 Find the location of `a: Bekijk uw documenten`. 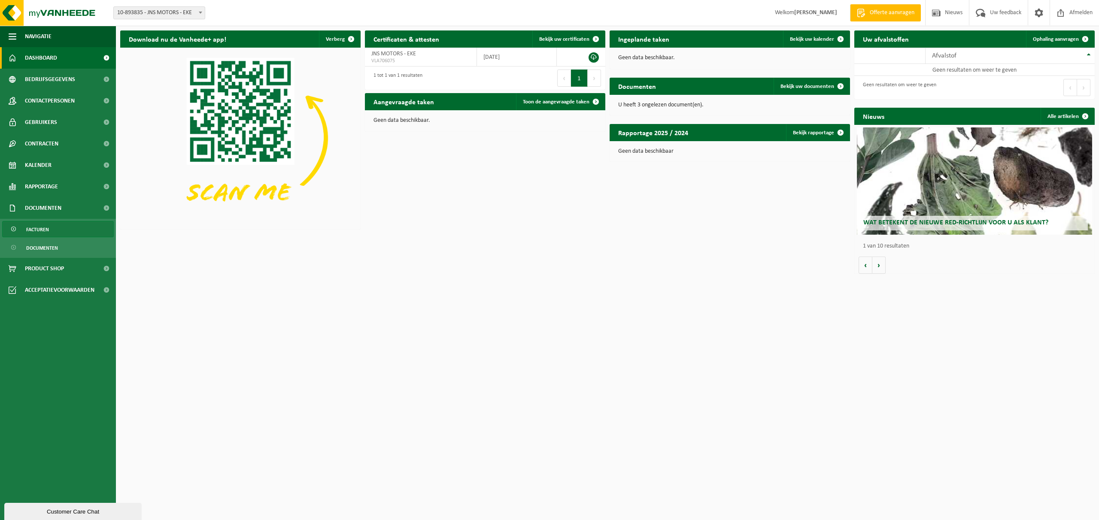

a: Bekijk uw documenten is located at coordinates (811, 86).